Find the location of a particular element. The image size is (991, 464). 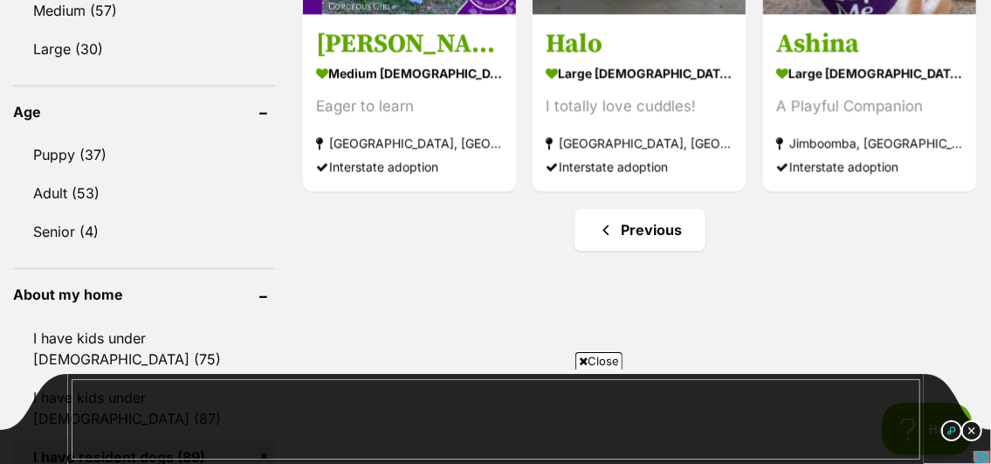

div: A Playful Companion is located at coordinates (870, 106).